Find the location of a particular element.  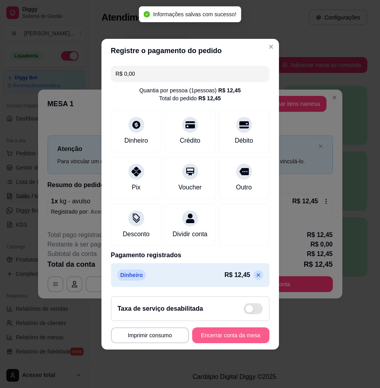

button: Imprimir consumo is located at coordinates (150, 335).